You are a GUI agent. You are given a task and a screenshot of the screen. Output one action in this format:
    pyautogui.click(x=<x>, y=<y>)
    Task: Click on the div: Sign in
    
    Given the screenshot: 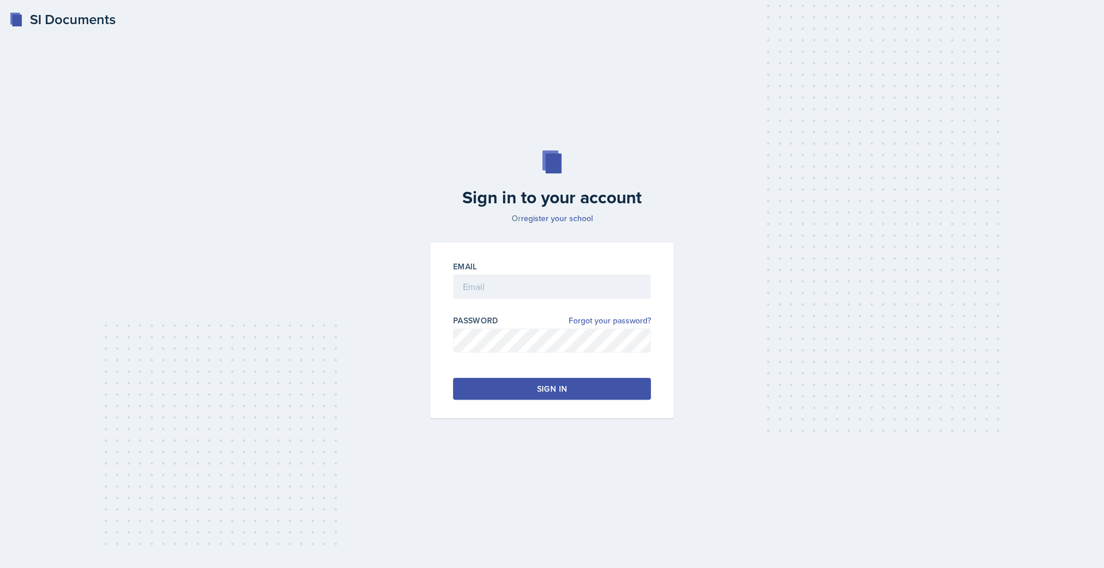 What is the action you would take?
    pyautogui.click(x=552, y=389)
    